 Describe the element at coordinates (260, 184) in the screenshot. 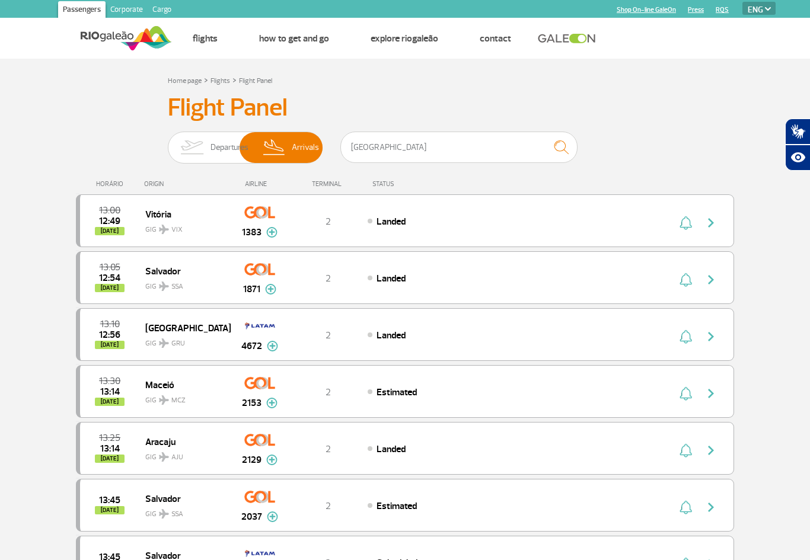

I see `div: AIRLINE` at that location.